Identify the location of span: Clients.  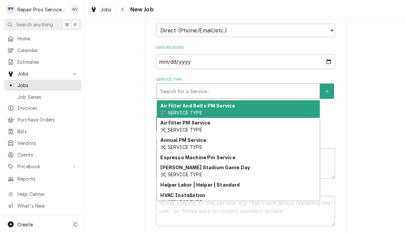
(47, 155).